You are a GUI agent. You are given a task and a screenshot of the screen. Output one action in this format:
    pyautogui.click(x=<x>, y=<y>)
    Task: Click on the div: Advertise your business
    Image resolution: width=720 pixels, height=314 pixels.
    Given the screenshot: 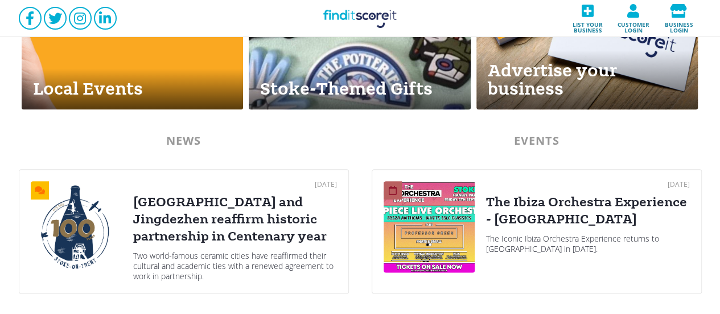 What is the action you would take?
    pyautogui.click(x=587, y=80)
    